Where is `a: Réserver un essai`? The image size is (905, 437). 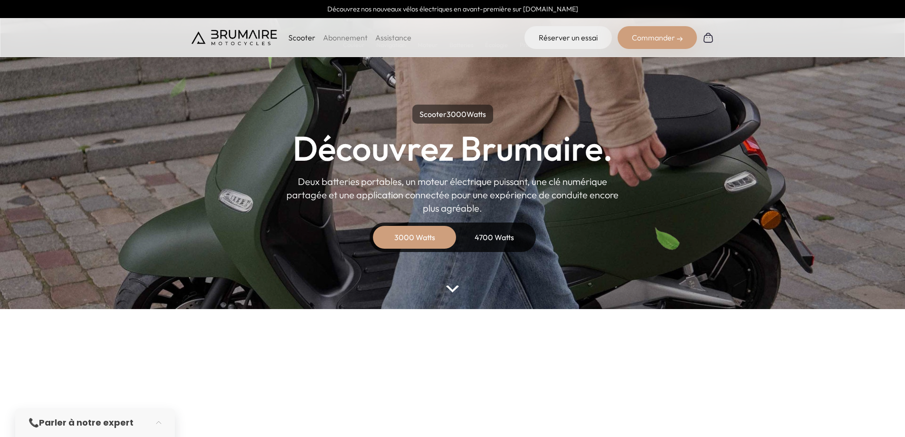 a: Réserver un essai is located at coordinates (568, 38).